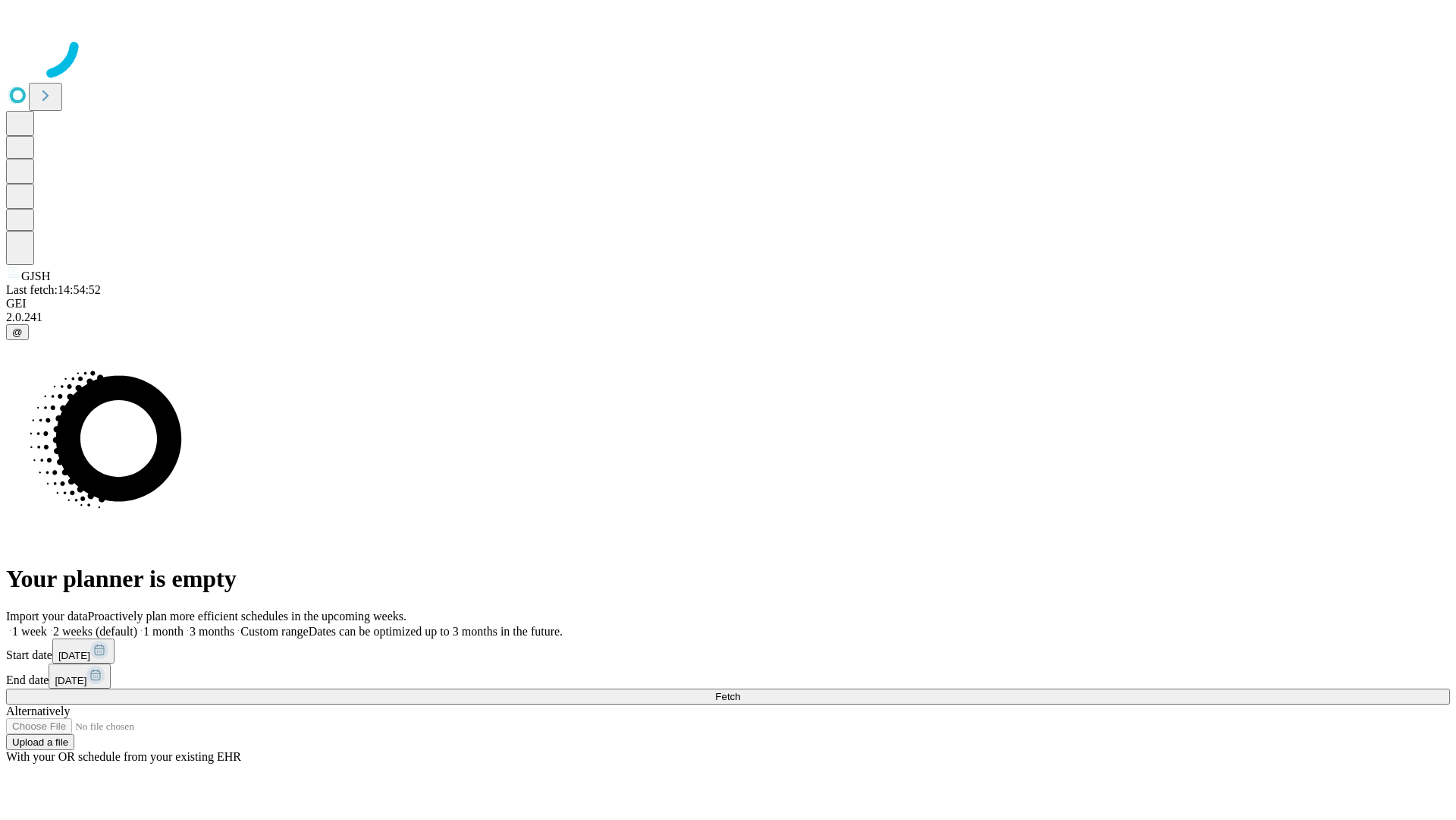 This screenshot has height=820, width=1456. What do you see at coordinates (274, 631) in the screenshot?
I see `span: Custom range` at bounding box center [274, 631].